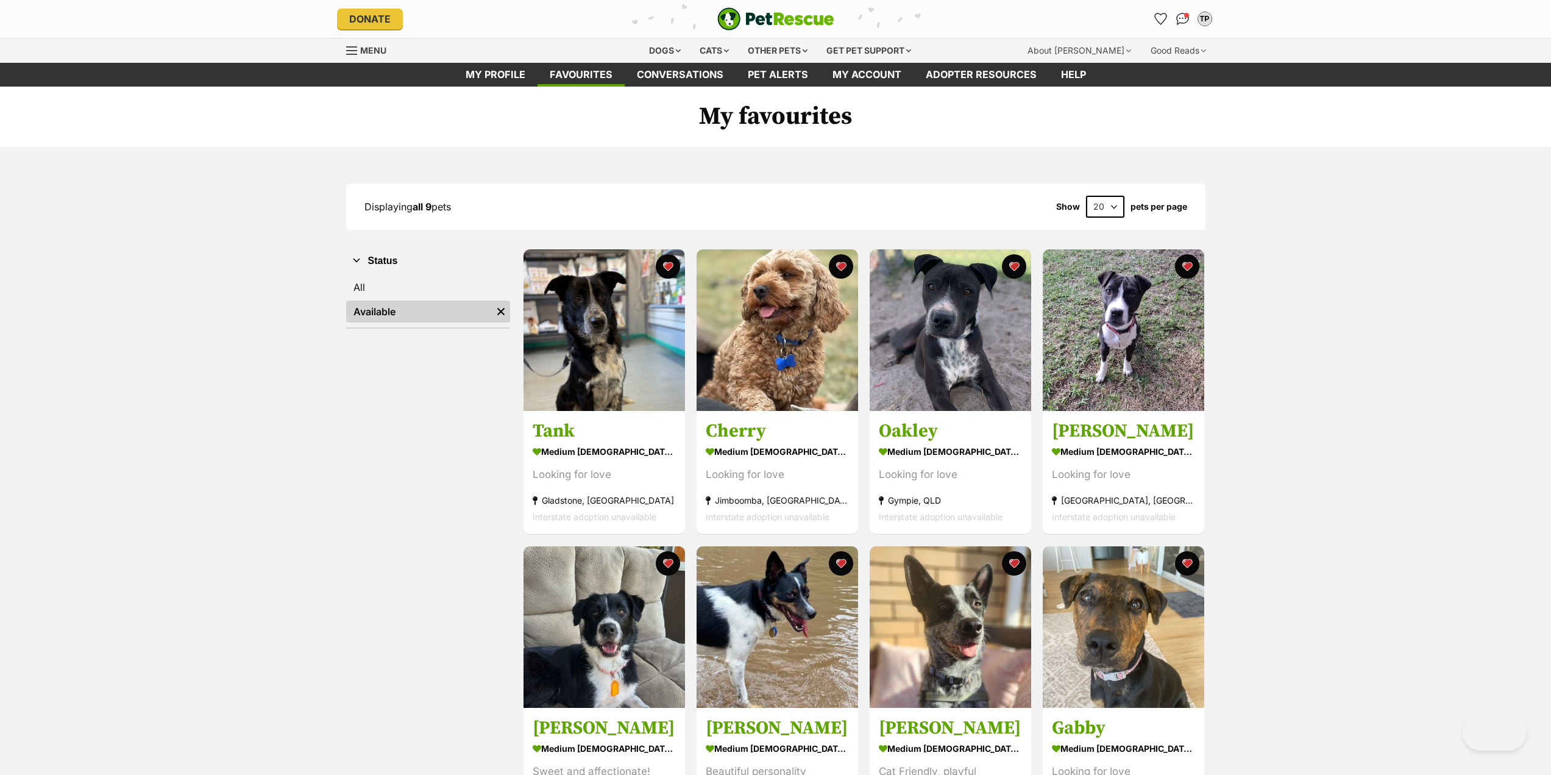 Image resolution: width=1551 pixels, height=775 pixels. What do you see at coordinates (1123, 626) in the screenshot?
I see `img: Gabby` at bounding box center [1123, 626].